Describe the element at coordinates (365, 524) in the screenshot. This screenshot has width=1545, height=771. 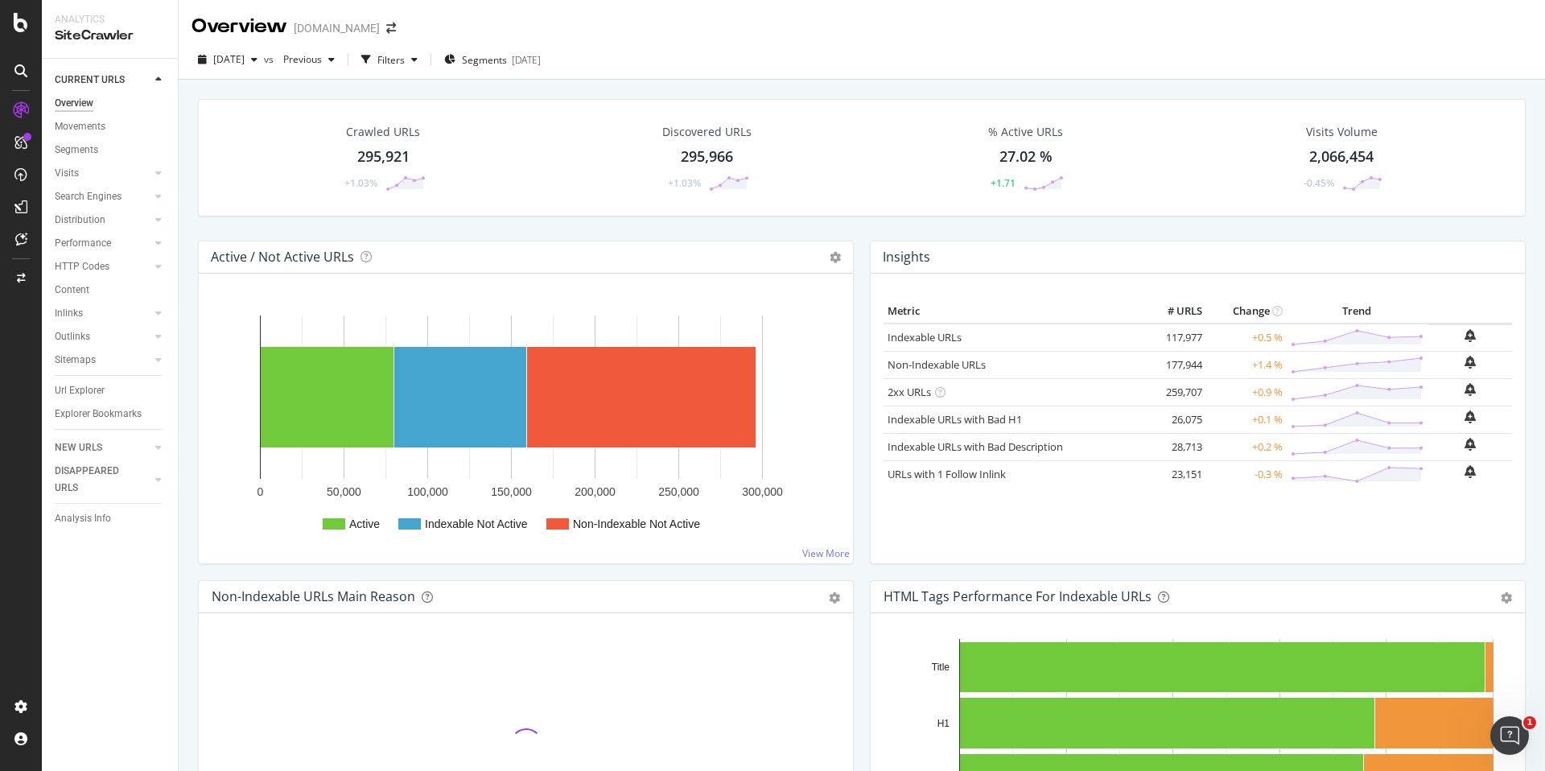
I see `text: Active` at that location.